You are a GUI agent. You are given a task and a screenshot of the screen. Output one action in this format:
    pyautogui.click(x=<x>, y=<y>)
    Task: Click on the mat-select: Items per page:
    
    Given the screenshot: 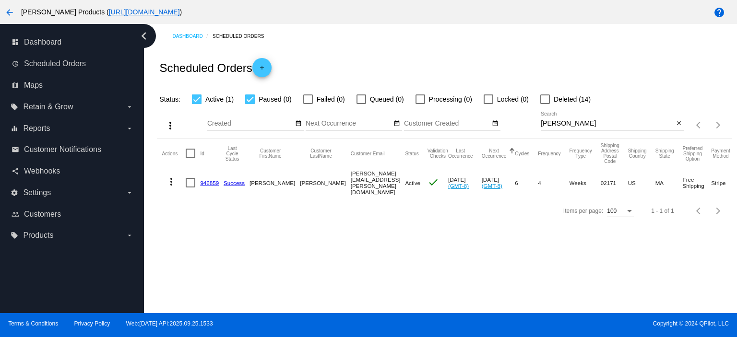 What is the action you would take?
    pyautogui.click(x=620, y=211)
    